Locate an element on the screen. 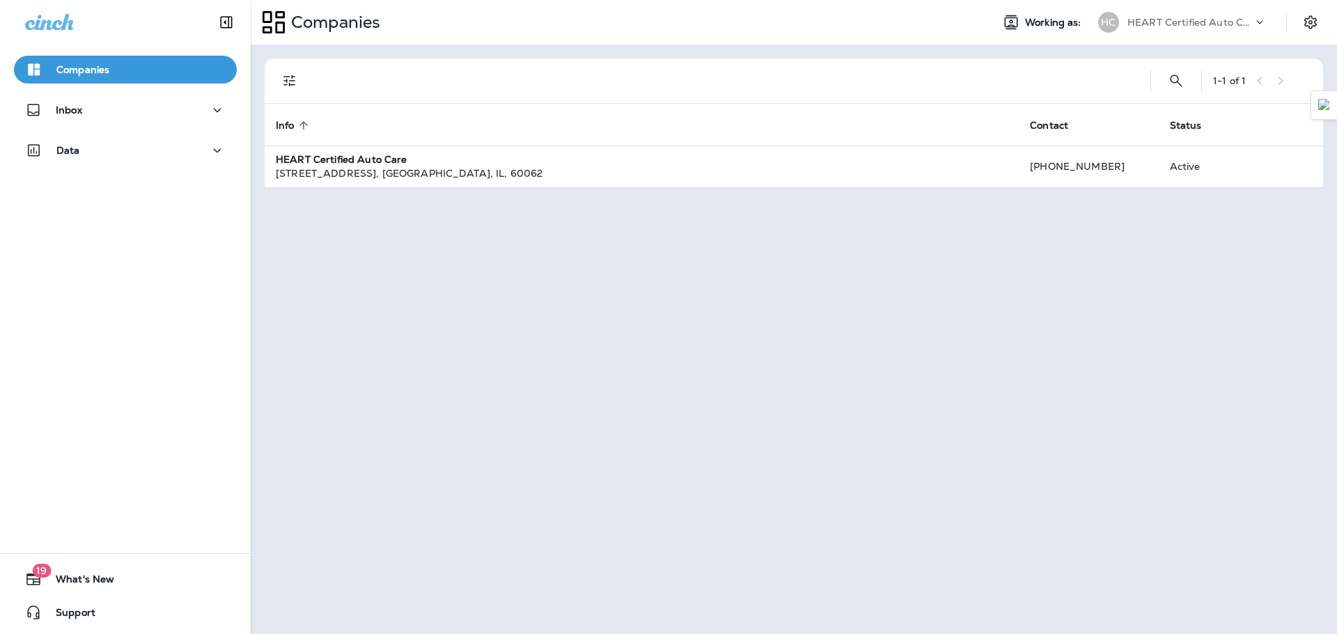 The height and width of the screenshot is (634, 1337). td: Active is located at coordinates (1203, 166).